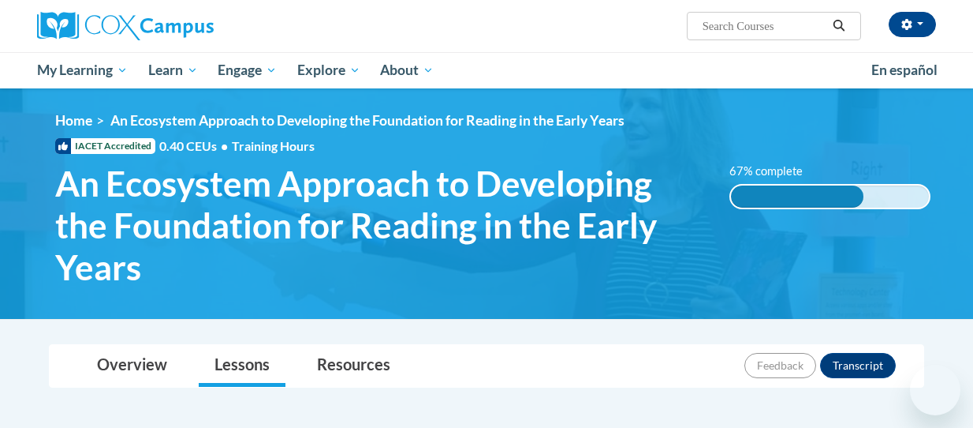 This screenshot has height=428, width=973. What do you see at coordinates (132, 365) in the screenshot?
I see `a: Overview` at bounding box center [132, 365].